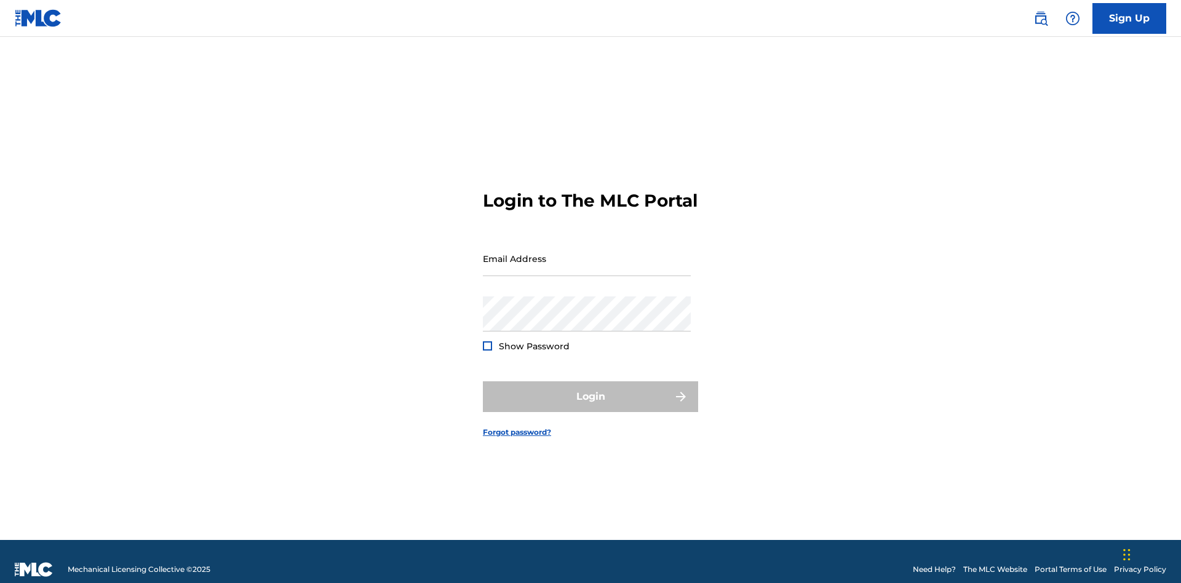 The height and width of the screenshot is (583, 1181). Describe the element at coordinates (534, 346) in the screenshot. I see `span: Show Password` at that location.